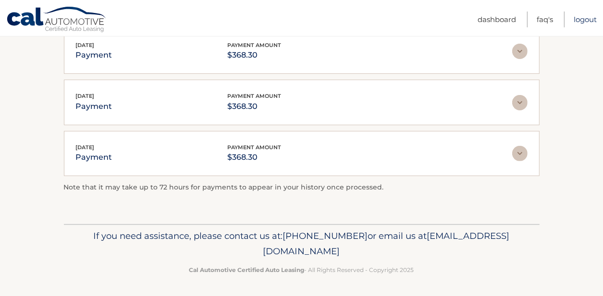  I want to click on a: Dashboard, so click(497, 19).